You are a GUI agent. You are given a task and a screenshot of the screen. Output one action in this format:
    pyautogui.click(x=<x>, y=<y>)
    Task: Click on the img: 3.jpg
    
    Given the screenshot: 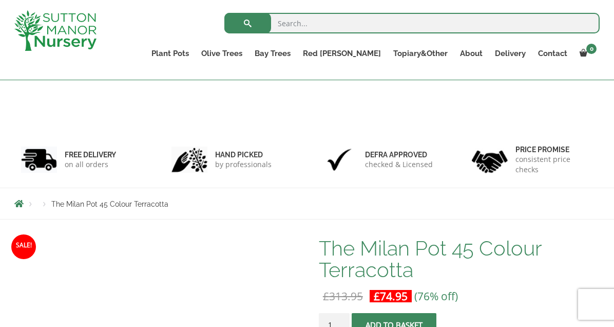 What is the action you would take?
    pyautogui.click(x=340, y=159)
    